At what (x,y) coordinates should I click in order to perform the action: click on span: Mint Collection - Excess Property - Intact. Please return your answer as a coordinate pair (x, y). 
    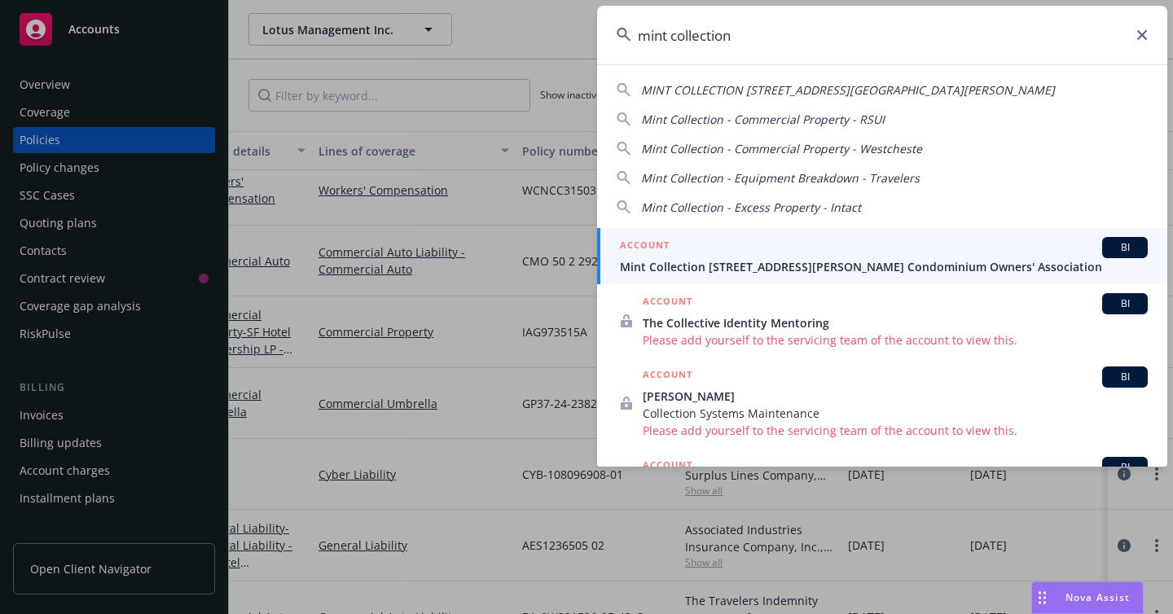
    Looking at the image, I should click on (751, 207).